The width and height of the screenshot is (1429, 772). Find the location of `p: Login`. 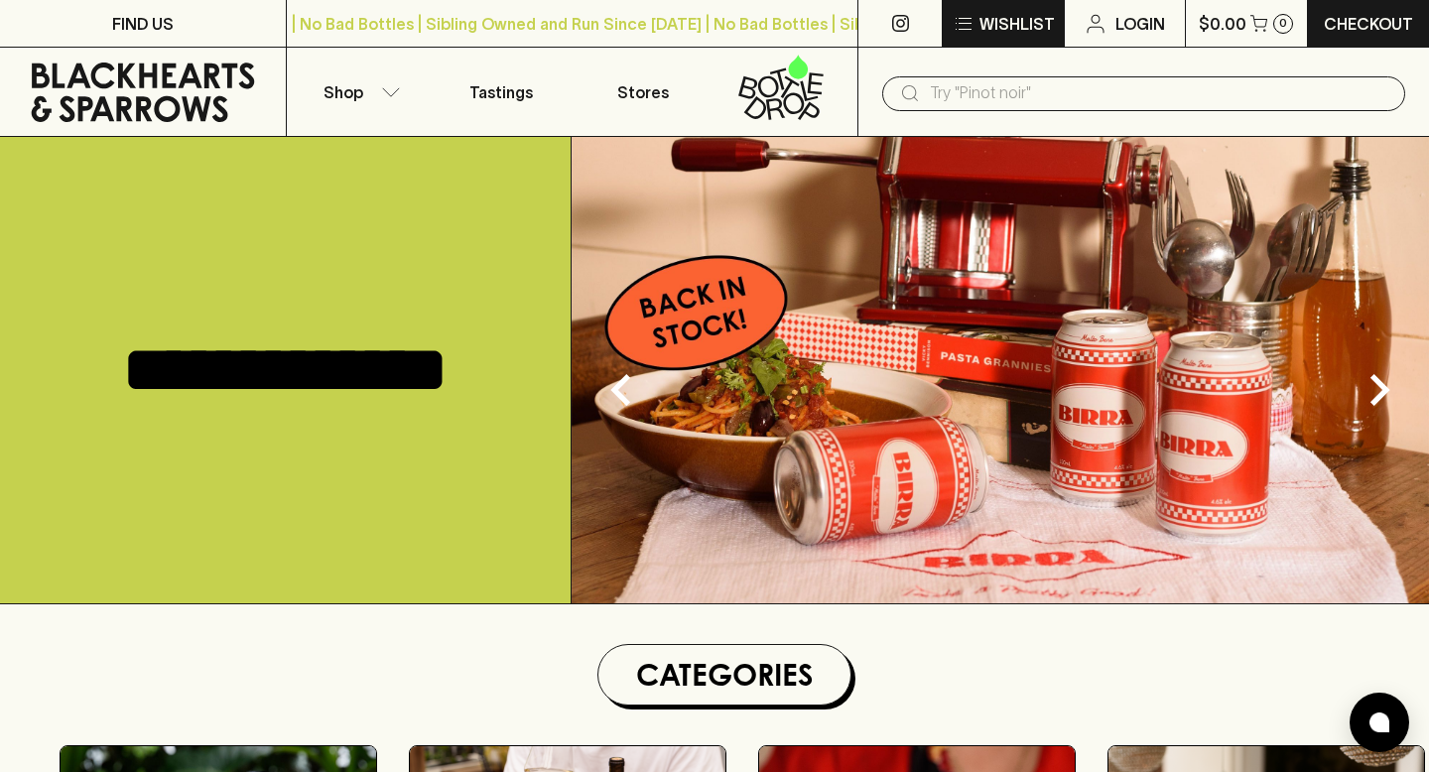

p: Login is located at coordinates (1140, 24).